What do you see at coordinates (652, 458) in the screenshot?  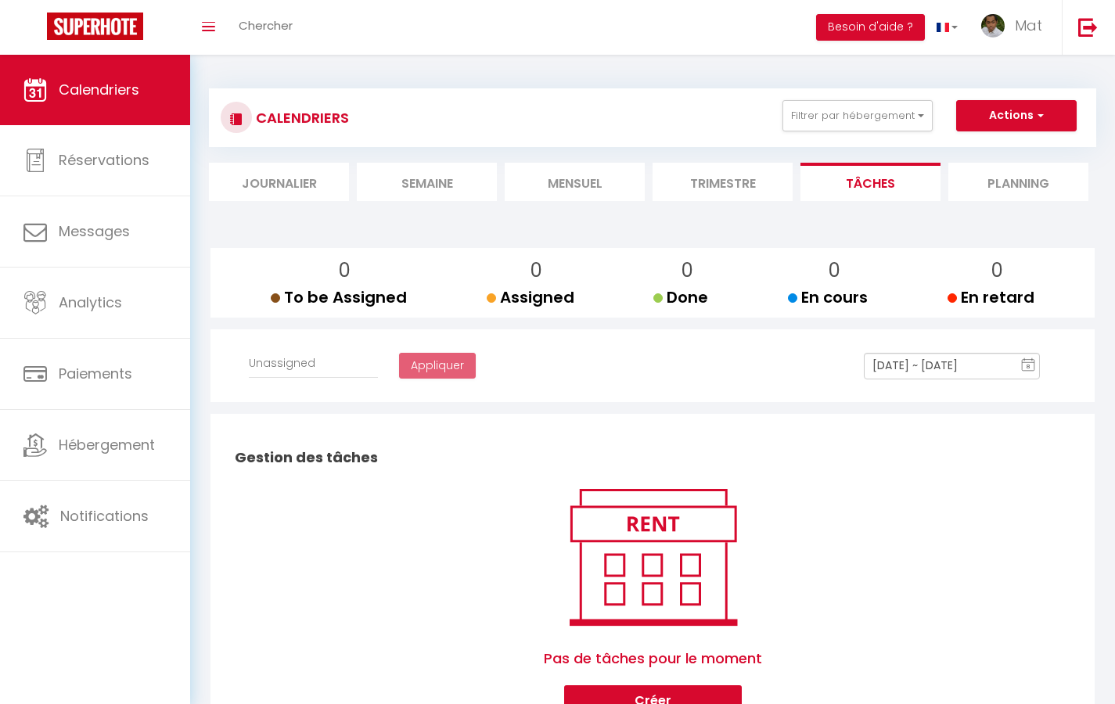 I see `h2: Gestion des tâches` at bounding box center [652, 458].